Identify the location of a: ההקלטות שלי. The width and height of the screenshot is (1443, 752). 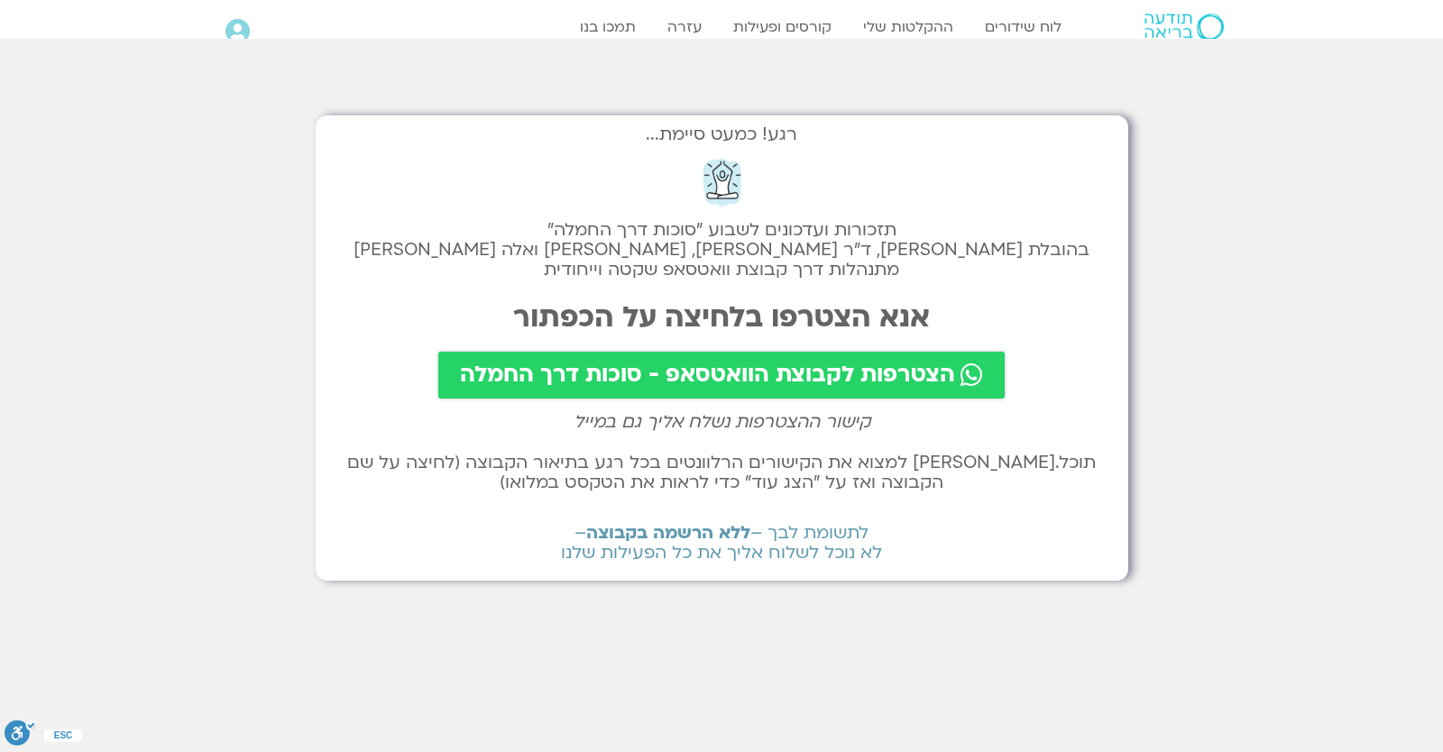
(908, 27).